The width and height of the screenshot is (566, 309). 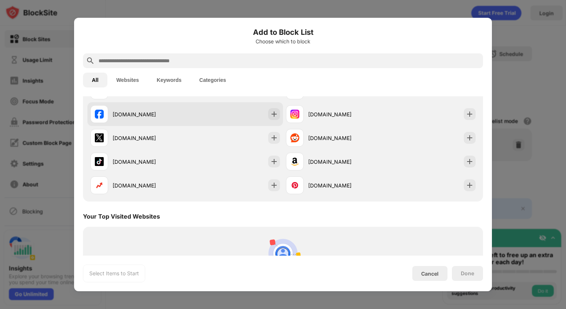 What do you see at coordinates (429, 273) in the screenshot?
I see `div: Cancel` at bounding box center [429, 273].